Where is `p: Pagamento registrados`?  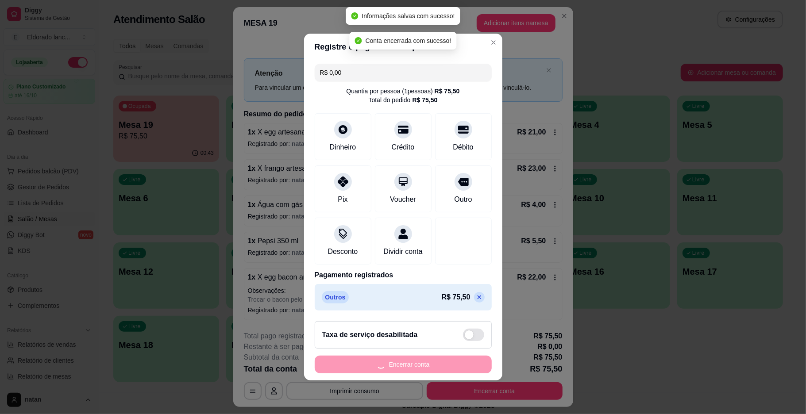 p: Pagamento registrados is located at coordinates (403, 275).